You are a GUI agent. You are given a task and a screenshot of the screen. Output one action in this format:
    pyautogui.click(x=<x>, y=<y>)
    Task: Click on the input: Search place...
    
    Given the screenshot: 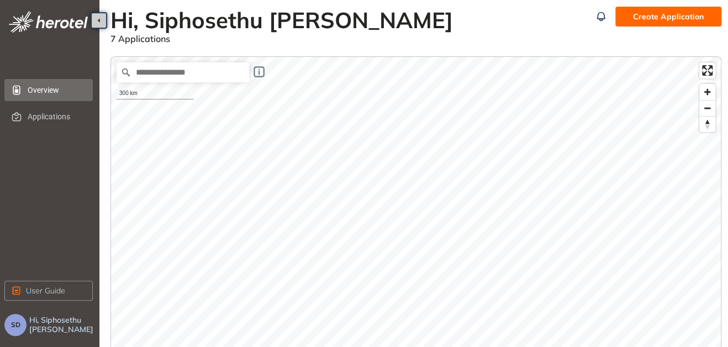 What is the action you would take?
    pyautogui.click(x=183, y=72)
    